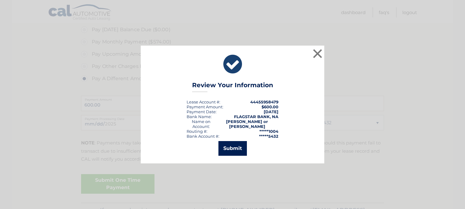 This screenshot has height=209, width=465. Describe the element at coordinates (256, 117) in the screenshot. I see `strong: FLAGSTAR BANK, NA` at that location.